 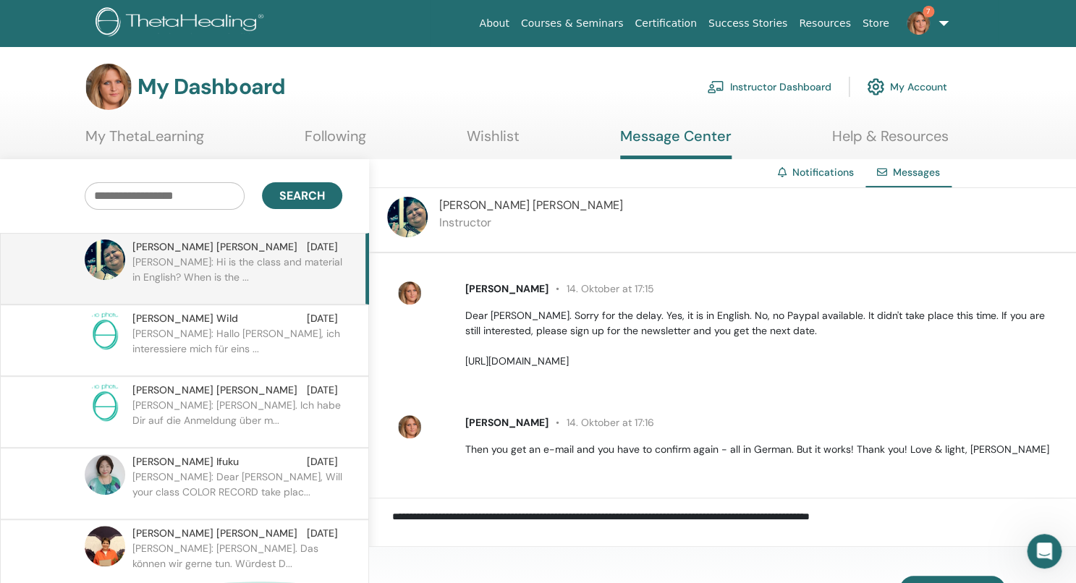 What do you see at coordinates (493, 141) in the screenshot?
I see `a: Wishlist` at bounding box center [493, 141].